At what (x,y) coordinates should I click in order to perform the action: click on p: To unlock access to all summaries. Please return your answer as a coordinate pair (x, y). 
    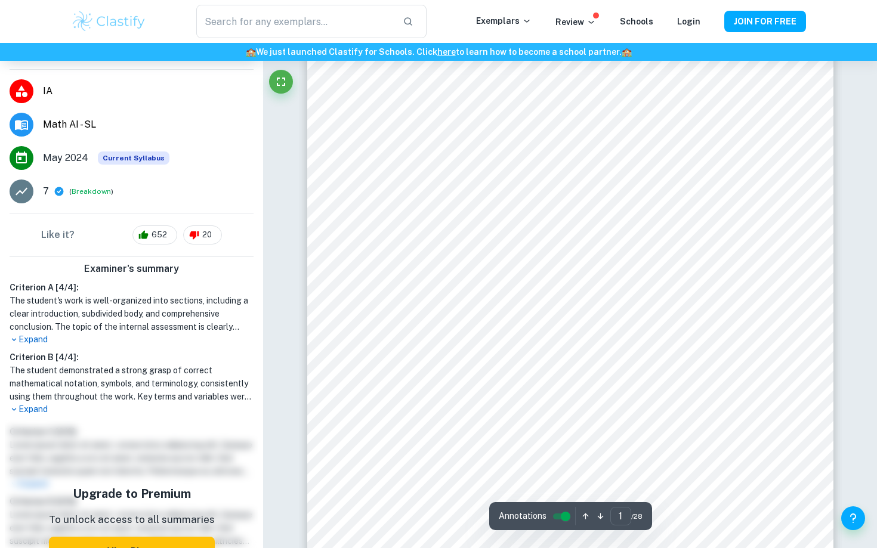
    Looking at the image, I should click on (132, 520).